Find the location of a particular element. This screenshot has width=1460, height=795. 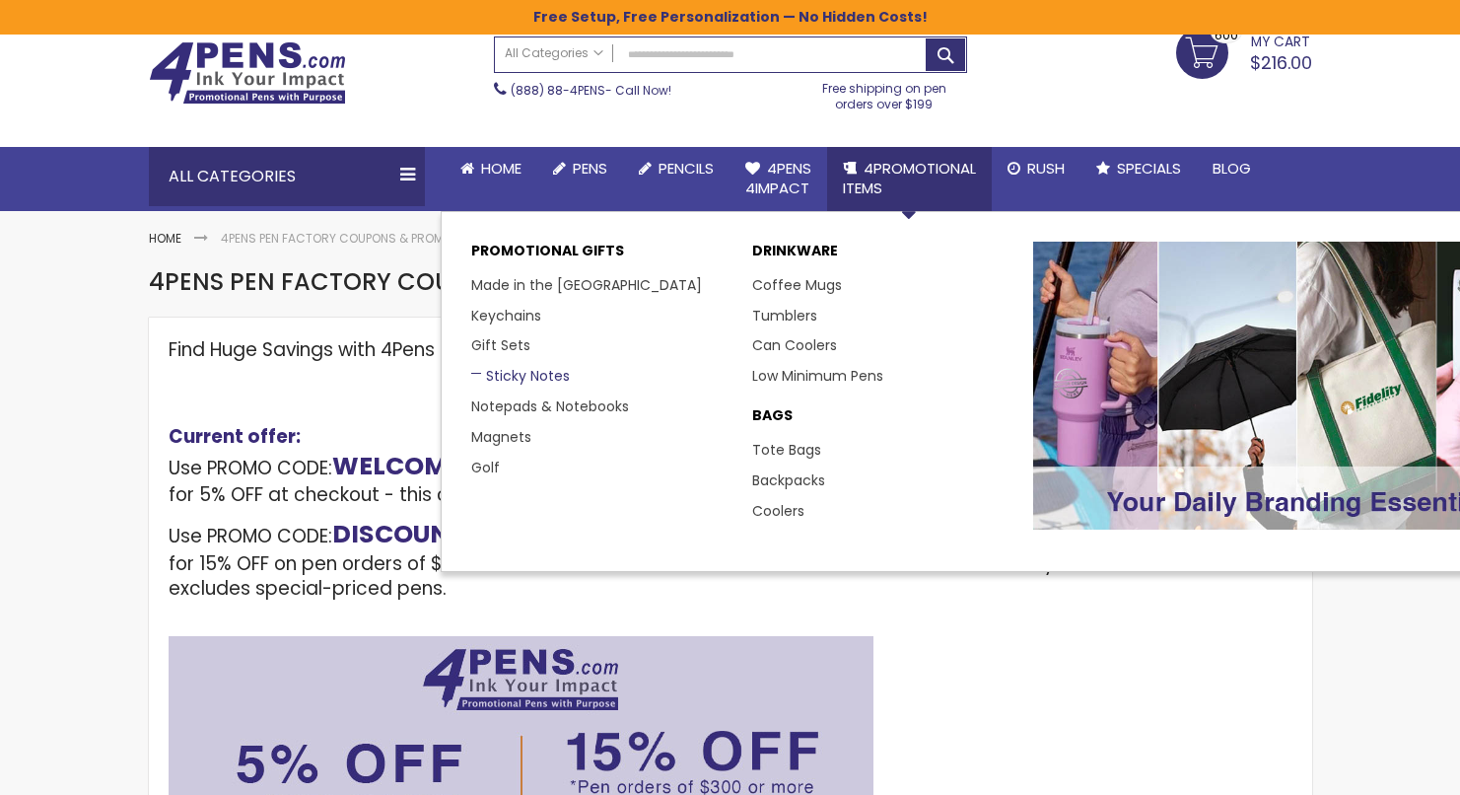

a: Can Coolers is located at coordinates (795, 345).